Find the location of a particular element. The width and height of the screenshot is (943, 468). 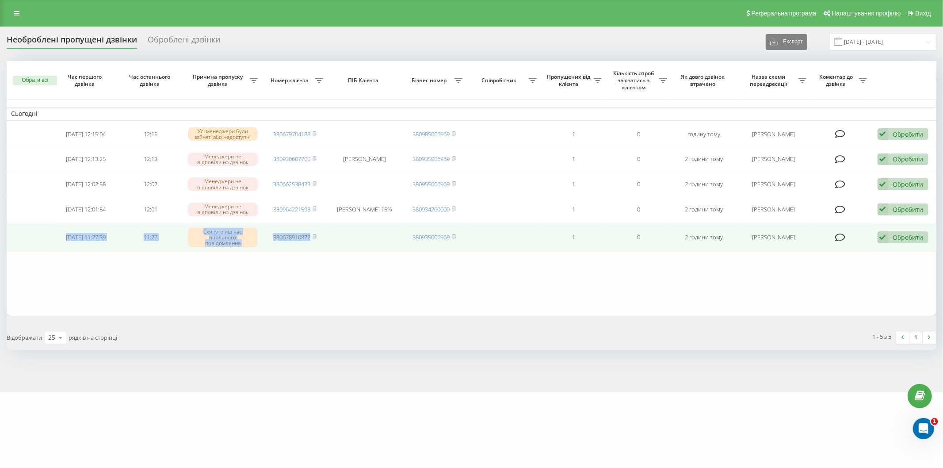

td: Сьогодні is located at coordinates (471, 114).